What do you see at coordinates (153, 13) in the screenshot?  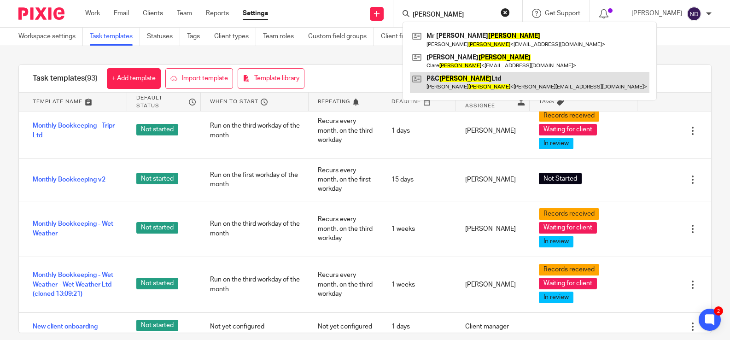 I see `a: Clients` at bounding box center [153, 13].